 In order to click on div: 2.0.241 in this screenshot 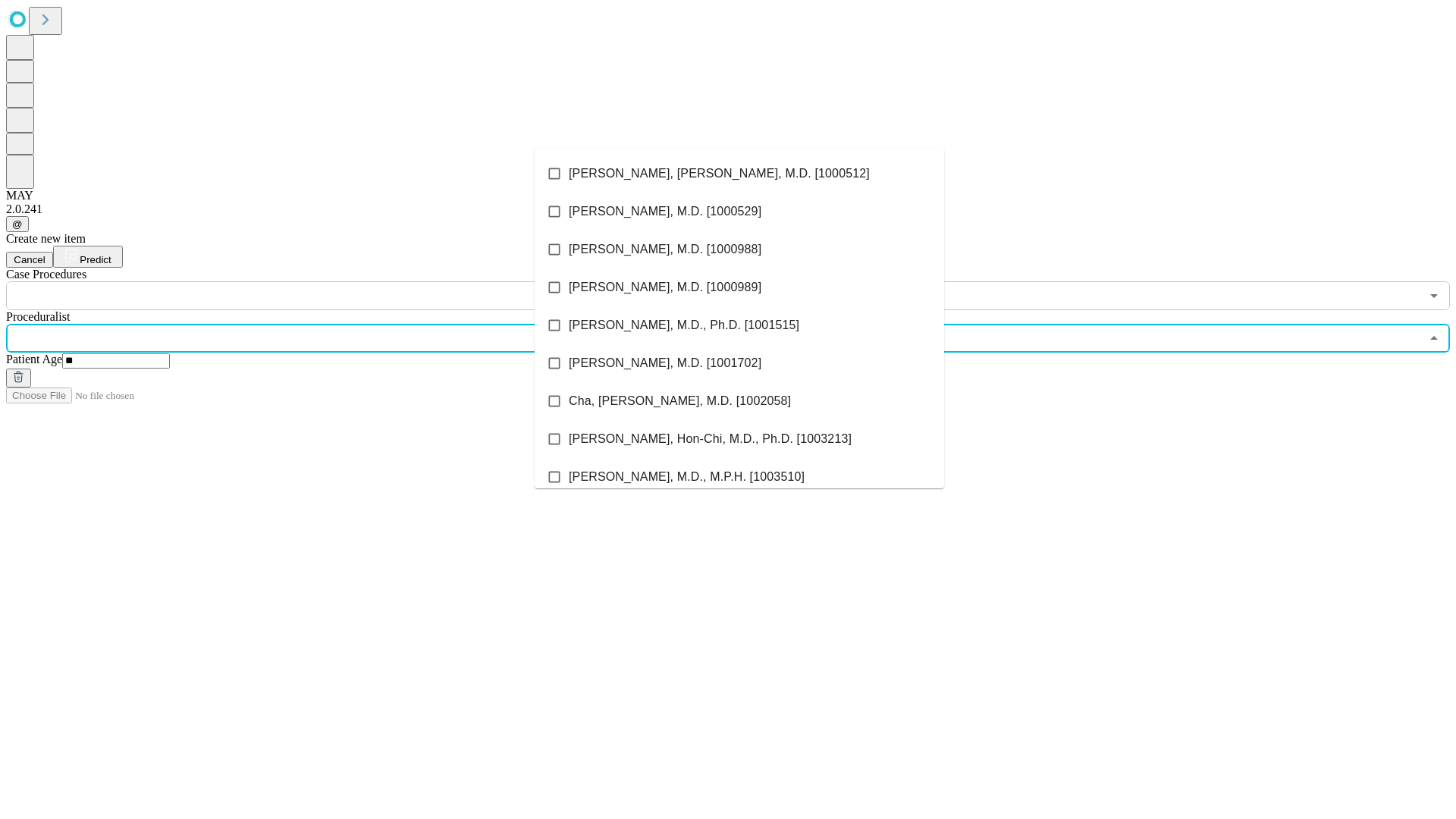, I will do `click(728, 209)`.